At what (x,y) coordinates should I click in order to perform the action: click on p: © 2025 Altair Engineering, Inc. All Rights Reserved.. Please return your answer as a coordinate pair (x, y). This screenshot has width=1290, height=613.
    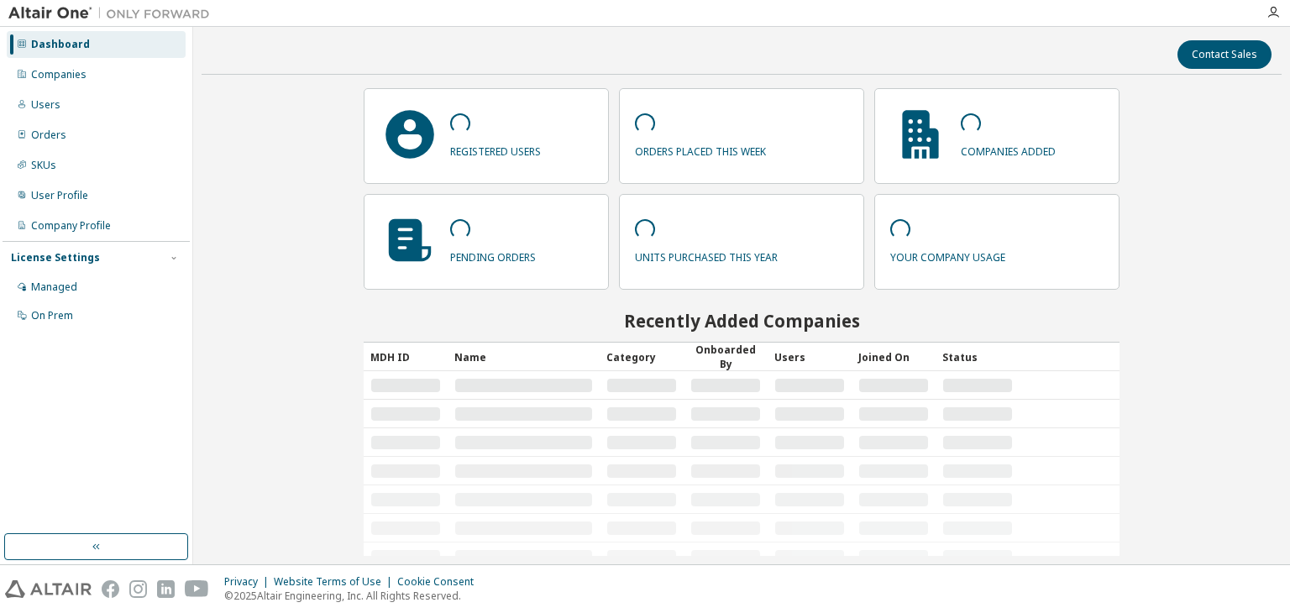
    Looking at the image, I should click on (354, 596).